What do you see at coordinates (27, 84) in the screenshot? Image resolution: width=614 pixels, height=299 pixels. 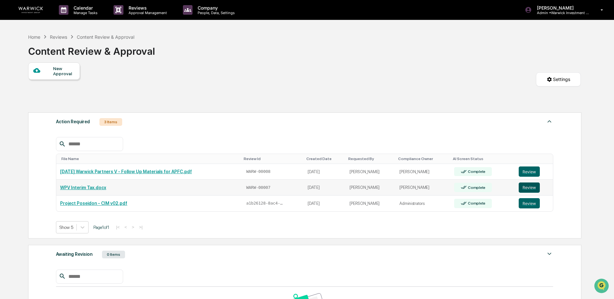 I see `span: Preclearance` at bounding box center [27, 84].